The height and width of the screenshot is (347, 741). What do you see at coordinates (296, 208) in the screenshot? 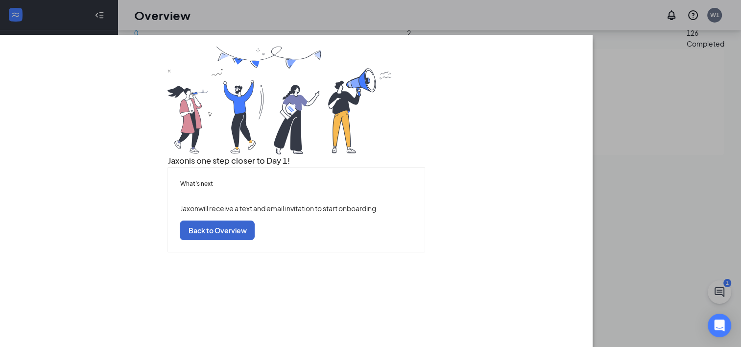
I see `p: Jaxon will receive a text and email invitation to start onboarding` at bounding box center [296, 208].